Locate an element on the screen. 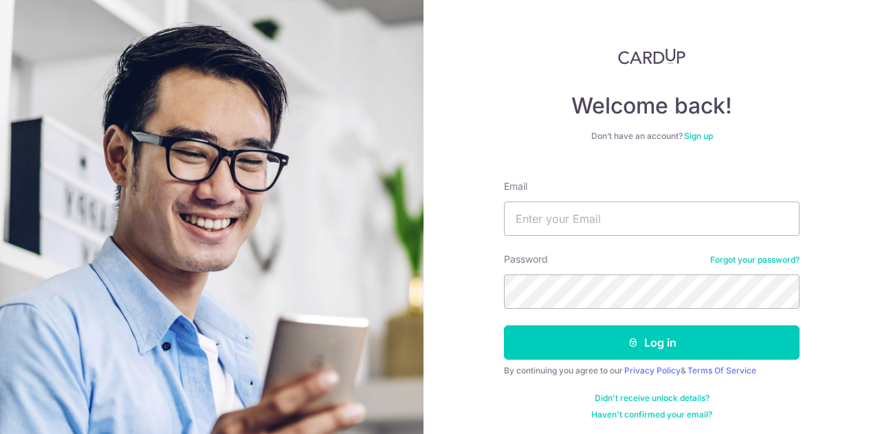  a: Sign up is located at coordinates (698, 135).